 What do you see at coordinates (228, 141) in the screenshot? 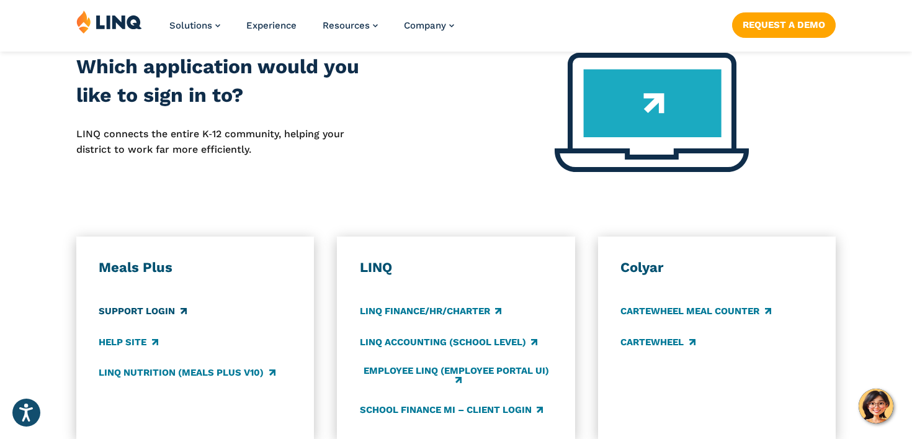
I see `p: LINQ connects the entire K‑12 community, helping your district to work far more efficiently.` at bounding box center [228, 141].